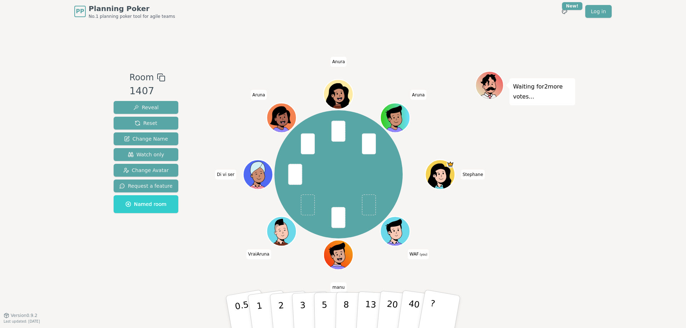 Image resolution: width=686 pixels, height=328 pixels. What do you see at coordinates (146, 186) in the screenshot?
I see `button: Request a feature` at bounding box center [146, 186].